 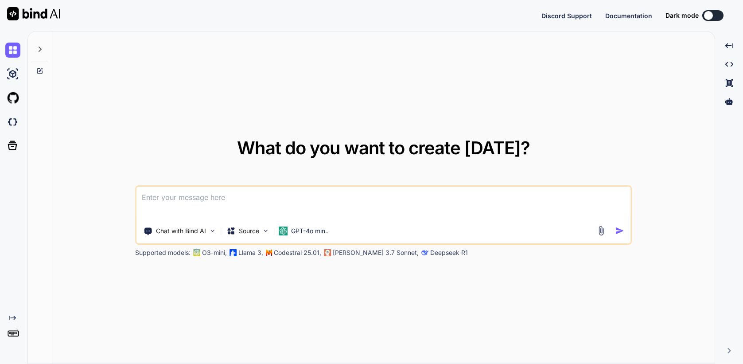 What do you see at coordinates (214, 252) in the screenshot?
I see `p: O3-mini,` at bounding box center [214, 252].